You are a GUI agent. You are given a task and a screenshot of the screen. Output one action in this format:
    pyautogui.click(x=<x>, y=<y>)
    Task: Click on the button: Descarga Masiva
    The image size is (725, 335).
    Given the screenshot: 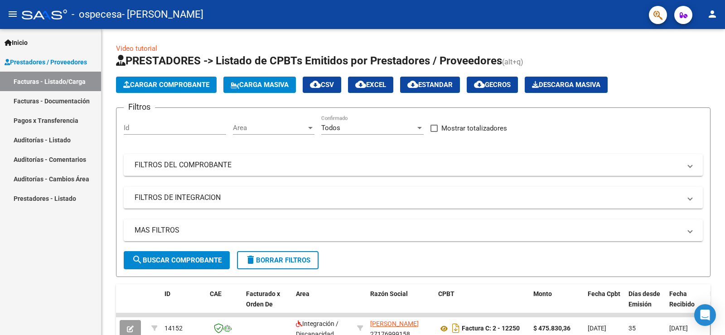 What is the action you would take?
    pyautogui.click(x=566, y=85)
    